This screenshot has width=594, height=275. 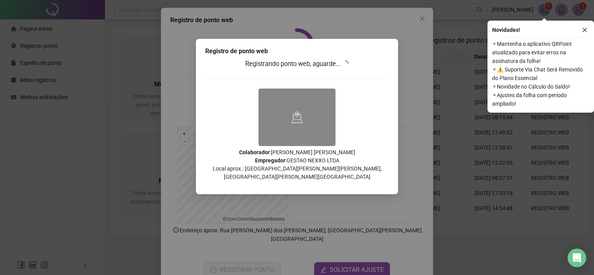 I want to click on div: Registro de ponto web, so click(x=297, y=51).